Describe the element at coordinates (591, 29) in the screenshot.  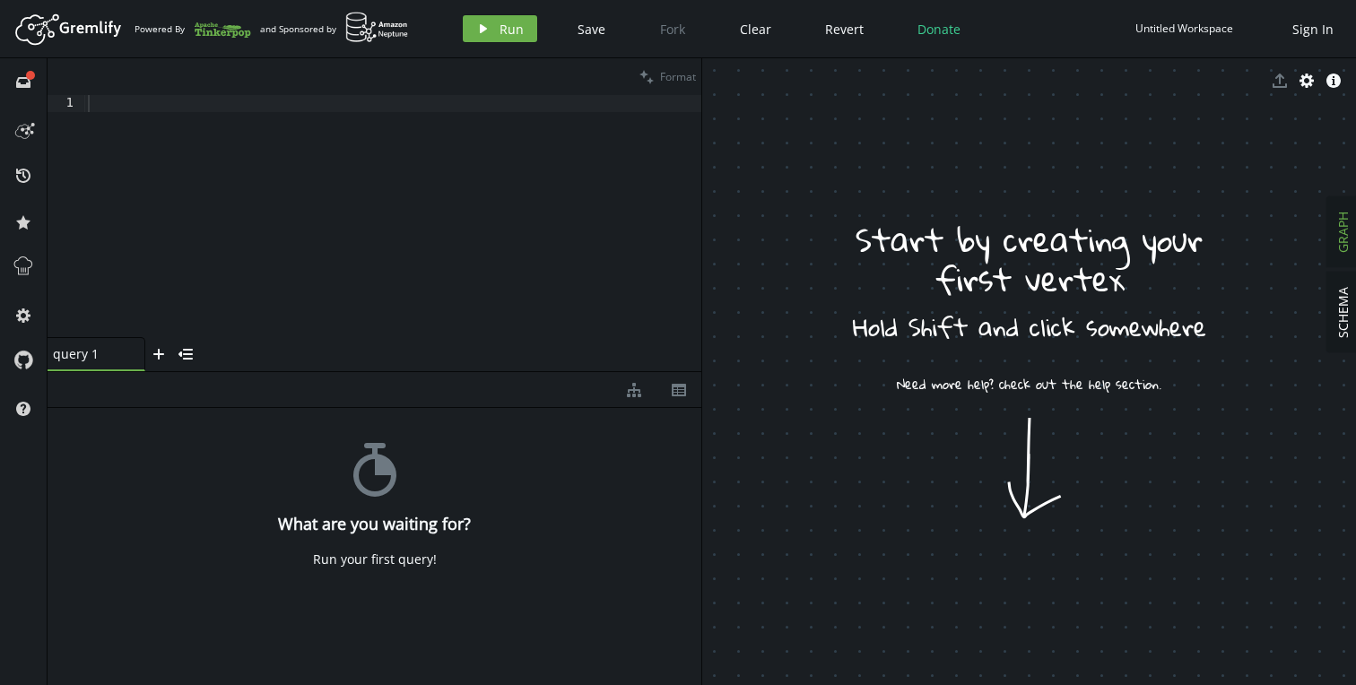
I see `button: Save` at that location.